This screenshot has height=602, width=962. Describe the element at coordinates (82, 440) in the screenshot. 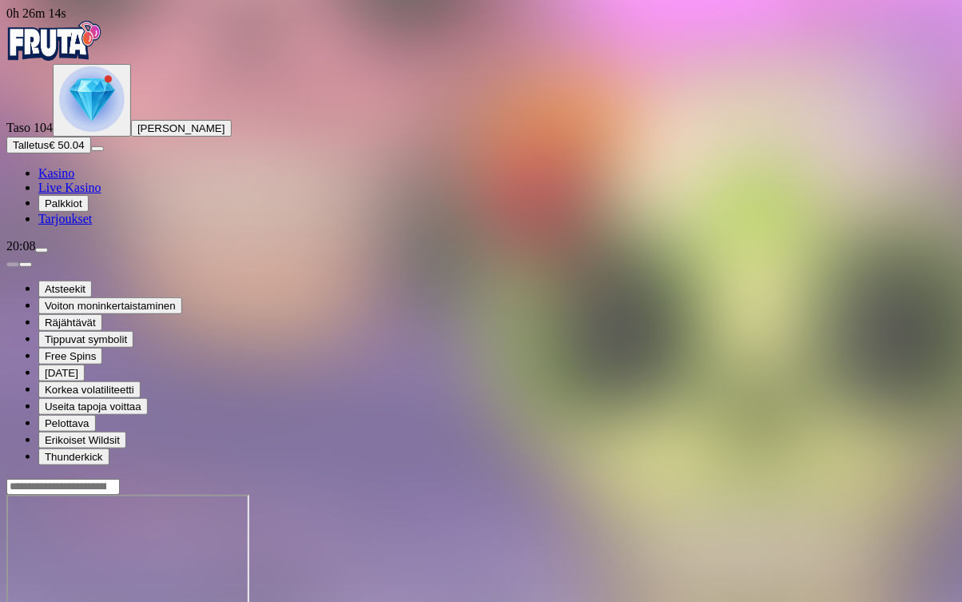

I see `span: Erikoiset Wildsit` at that location.